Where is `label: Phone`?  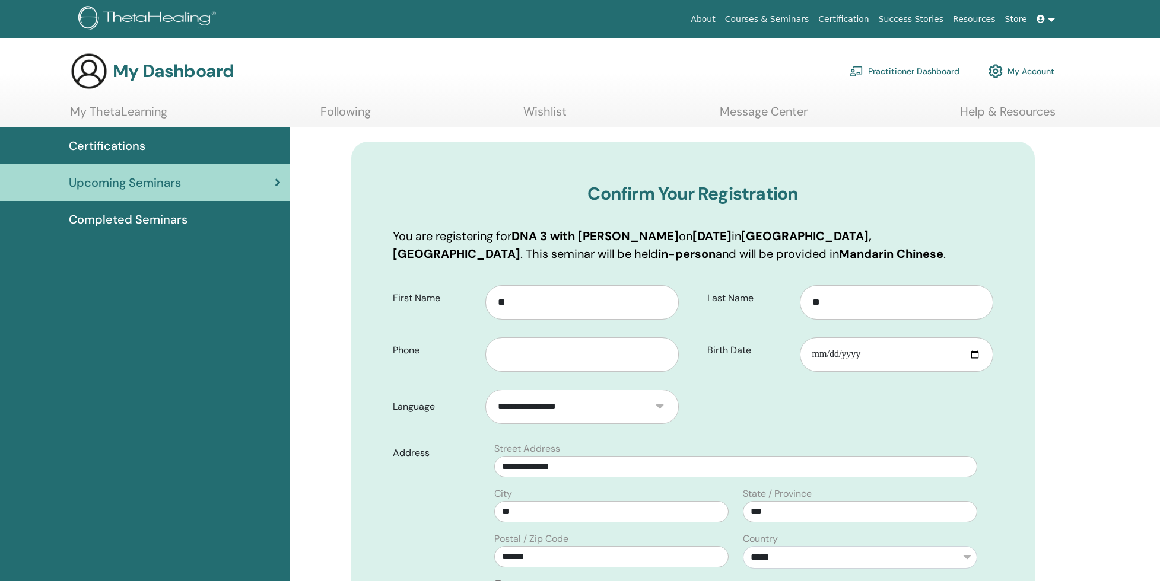 label: Phone is located at coordinates (434, 351).